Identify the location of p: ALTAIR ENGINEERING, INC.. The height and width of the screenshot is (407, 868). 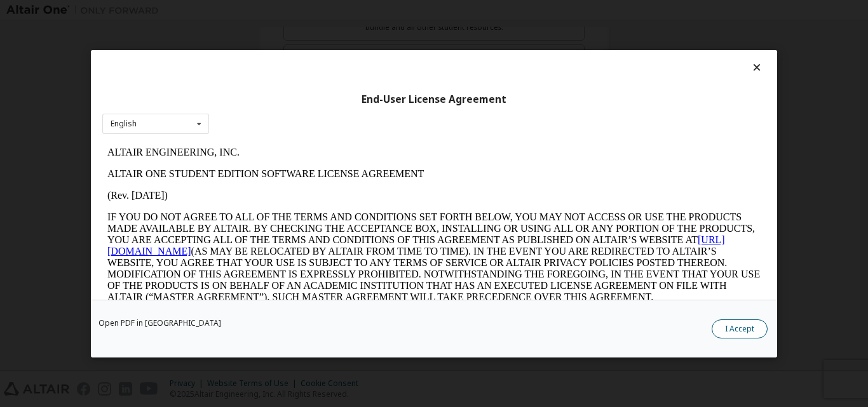
(332, 11).